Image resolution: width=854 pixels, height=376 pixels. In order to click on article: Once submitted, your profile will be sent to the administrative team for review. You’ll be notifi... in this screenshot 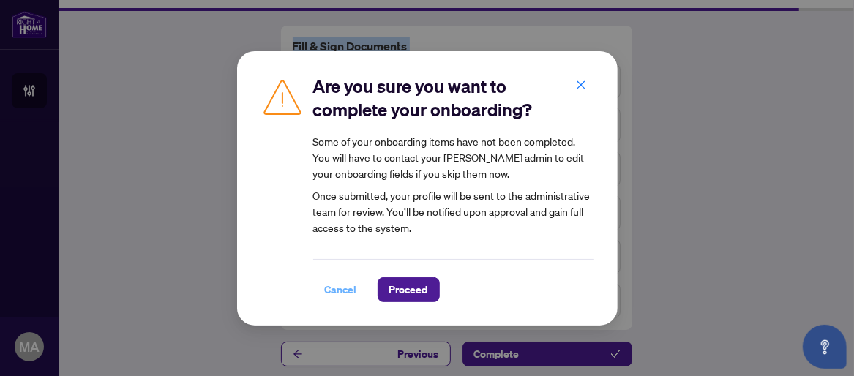, I will do `click(454, 184)`.